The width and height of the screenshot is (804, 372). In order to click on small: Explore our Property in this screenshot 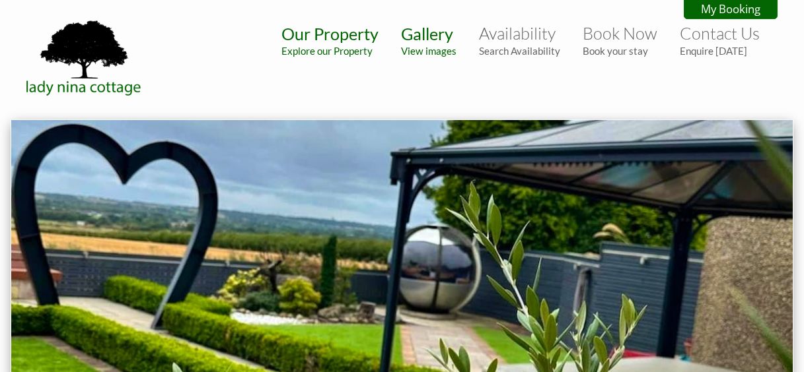, I will do `click(330, 51)`.